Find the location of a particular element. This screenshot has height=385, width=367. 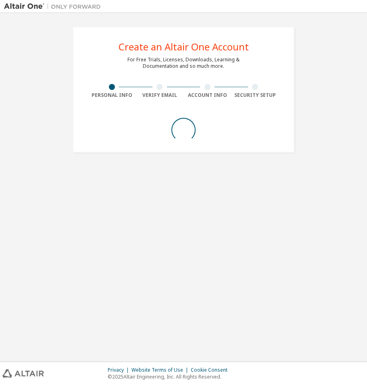

div: Security Setup is located at coordinates (256, 95).